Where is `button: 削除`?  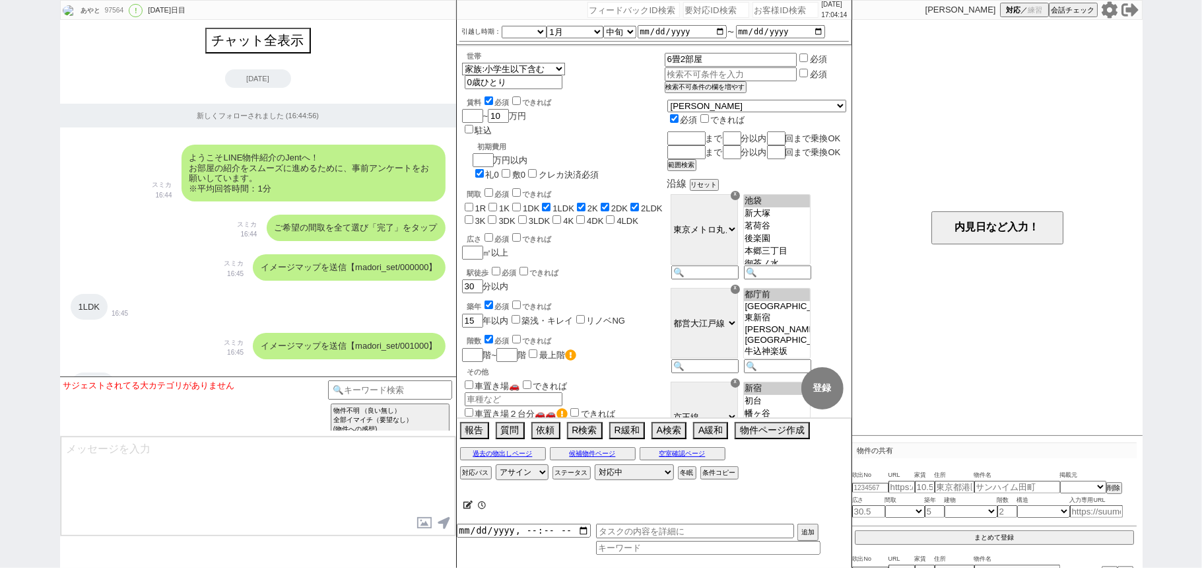
button: 削除 is located at coordinates (1115, 488).